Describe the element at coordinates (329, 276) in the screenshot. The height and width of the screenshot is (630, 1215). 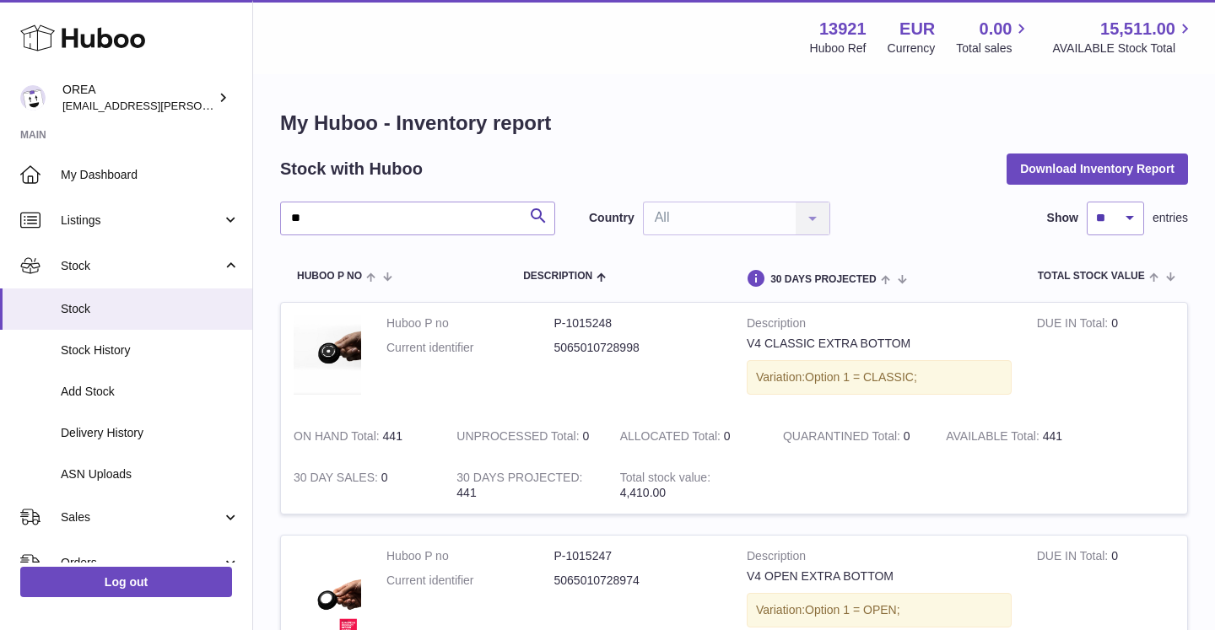
I see `span: Huboo P no` at that location.